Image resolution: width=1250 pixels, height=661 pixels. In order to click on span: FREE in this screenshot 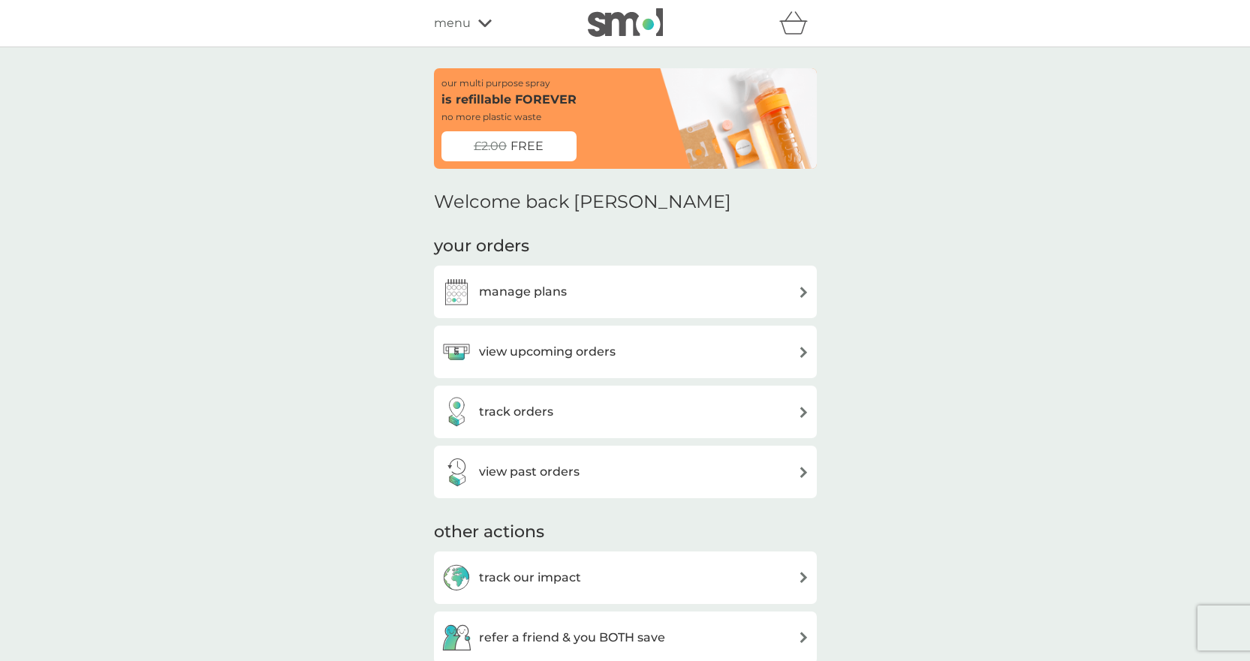, I will do `click(527, 146)`.